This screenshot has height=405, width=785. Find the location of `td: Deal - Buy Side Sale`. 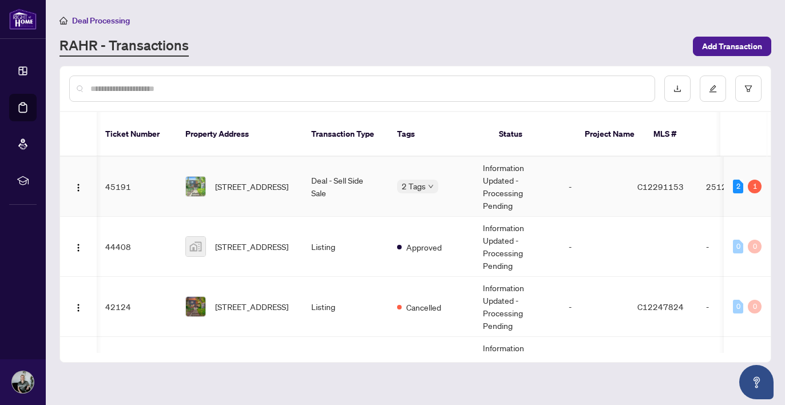

td: Deal - Buy Side Sale is located at coordinates (345, 367).